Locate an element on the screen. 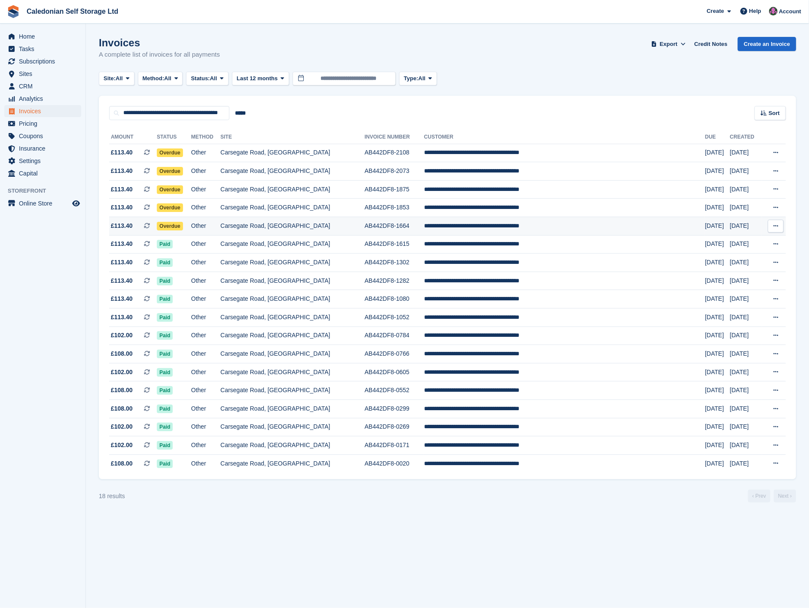 Image resolution: width=809 pixels, height=608 pixels. th: Site is located at coordinates (292, 137).